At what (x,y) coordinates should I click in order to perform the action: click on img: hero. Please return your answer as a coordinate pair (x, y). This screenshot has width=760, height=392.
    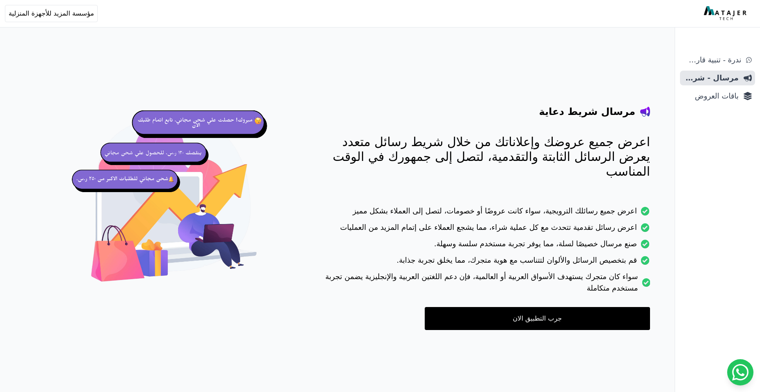
    Looking at the image, I should click on (174, 203).